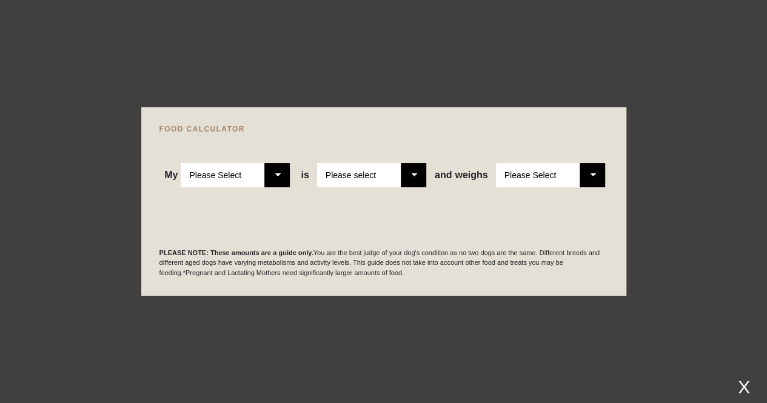  I want to click on p: You are the best judge of your dog's condition as no two dogs are the same. Different breeds and ..., so click(384, 263).